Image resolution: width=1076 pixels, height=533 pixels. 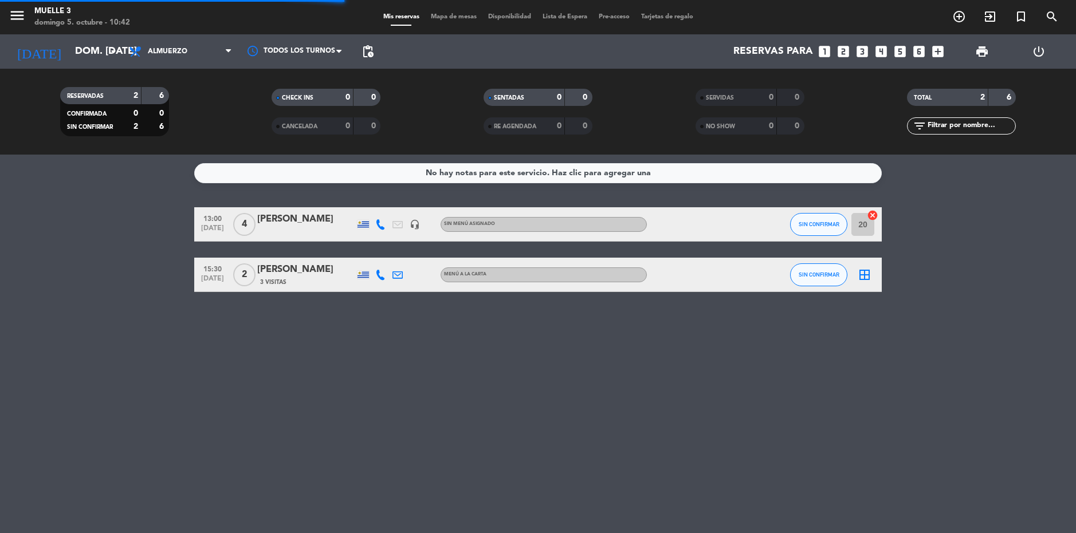 I want to click on i: looks_one, so click(x=824, y=52).